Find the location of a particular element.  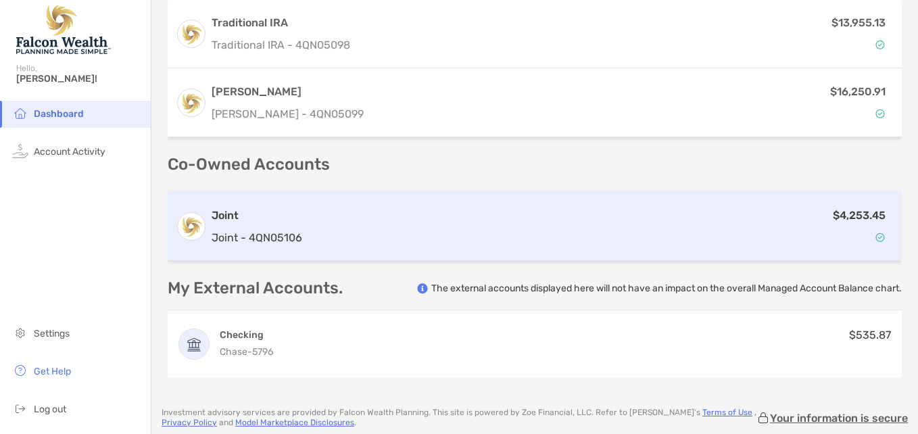

img: activity icon is located at coordinates (20, 151).